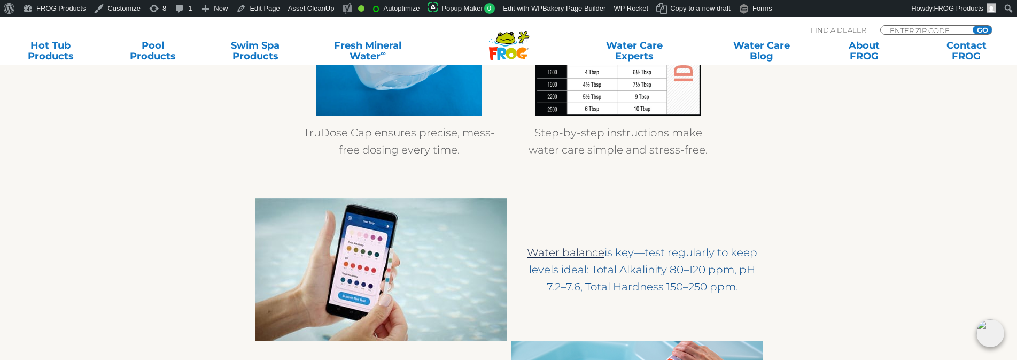 Image resolution: width=1017 pixels, height=360 pixels. I want to click on a: Water CareExperts, so click(635, 51).